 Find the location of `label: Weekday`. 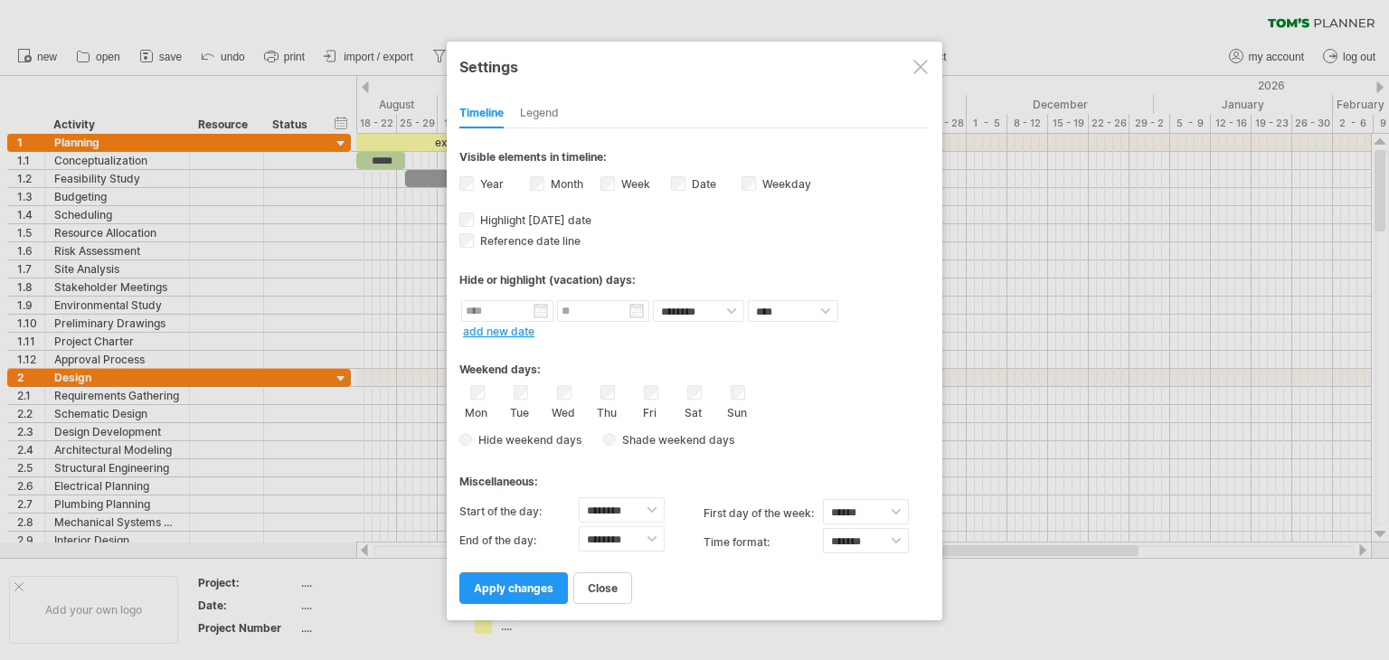

label: Weekday is located at coordinates (785, 184).